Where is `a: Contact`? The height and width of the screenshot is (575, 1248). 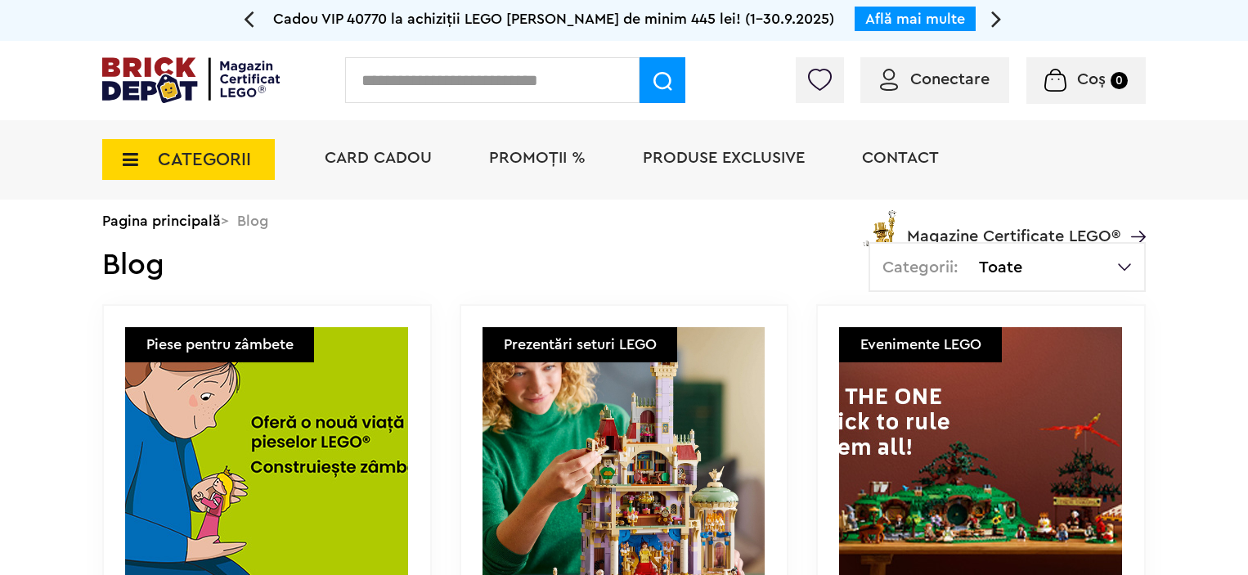
a: Contact is located at coordinates (900, 158).